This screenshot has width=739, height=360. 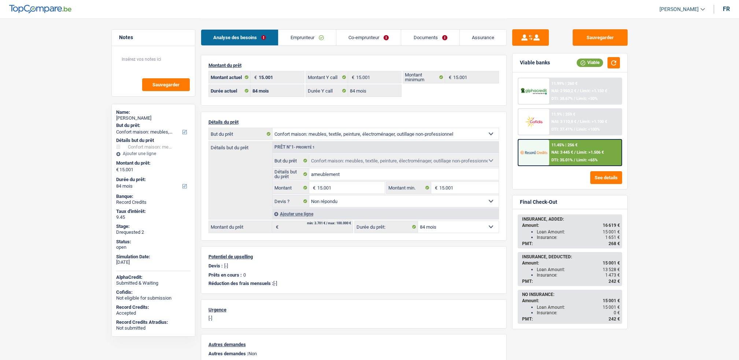 I want to click on label: Durée actuel, so click(x=230, y=91).